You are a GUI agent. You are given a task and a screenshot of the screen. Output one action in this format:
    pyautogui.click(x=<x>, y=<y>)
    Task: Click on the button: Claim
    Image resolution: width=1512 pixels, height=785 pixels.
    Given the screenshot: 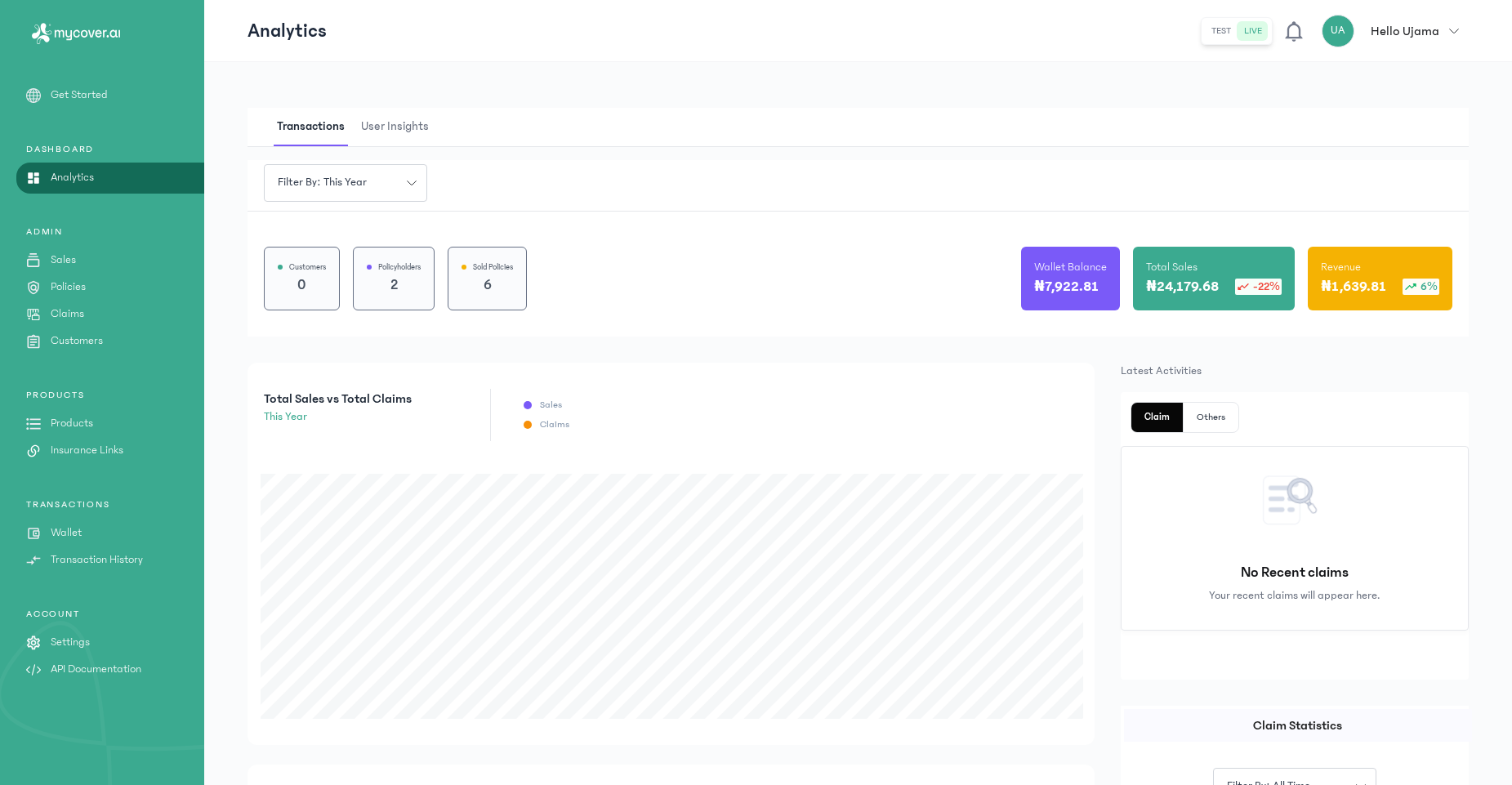 What is the action you would take?
    pyautogui.click(x=1157, y=417)
    